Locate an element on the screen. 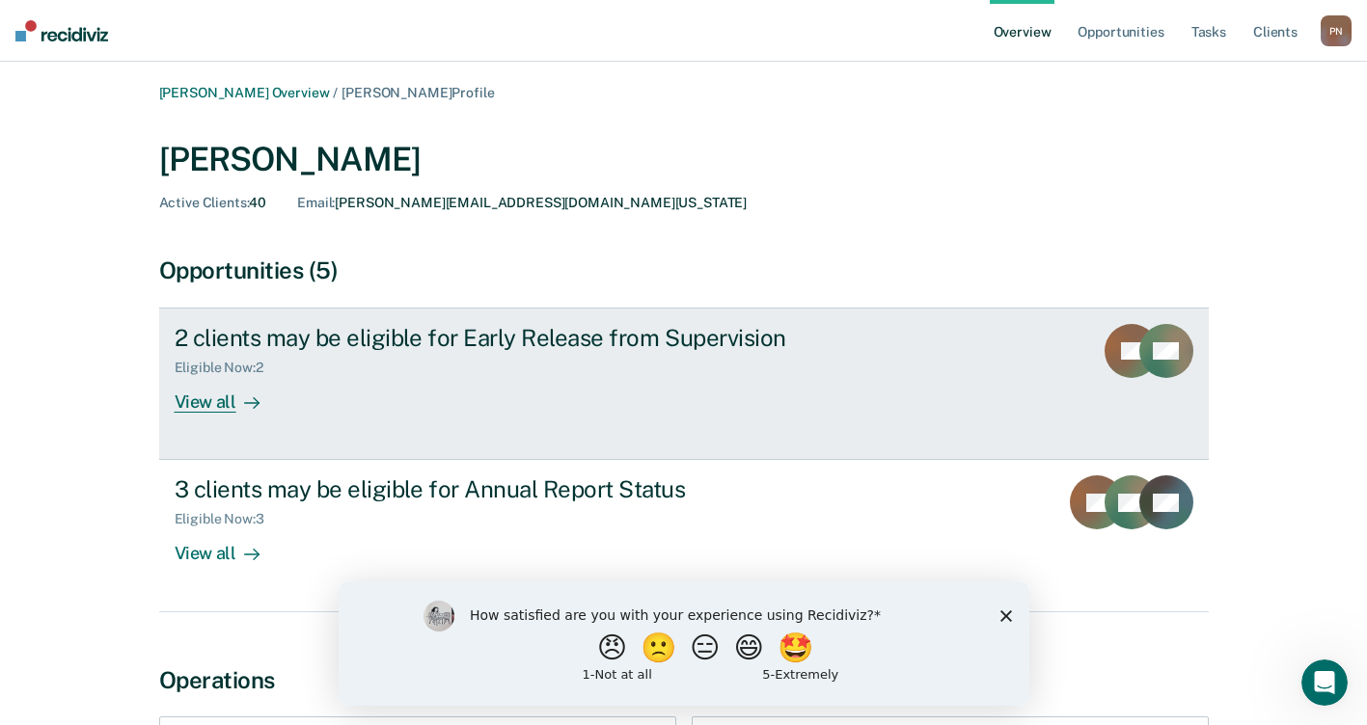 This screenshot has width=1367, height=725. div: Close survey is located at coordinates (667, 35).